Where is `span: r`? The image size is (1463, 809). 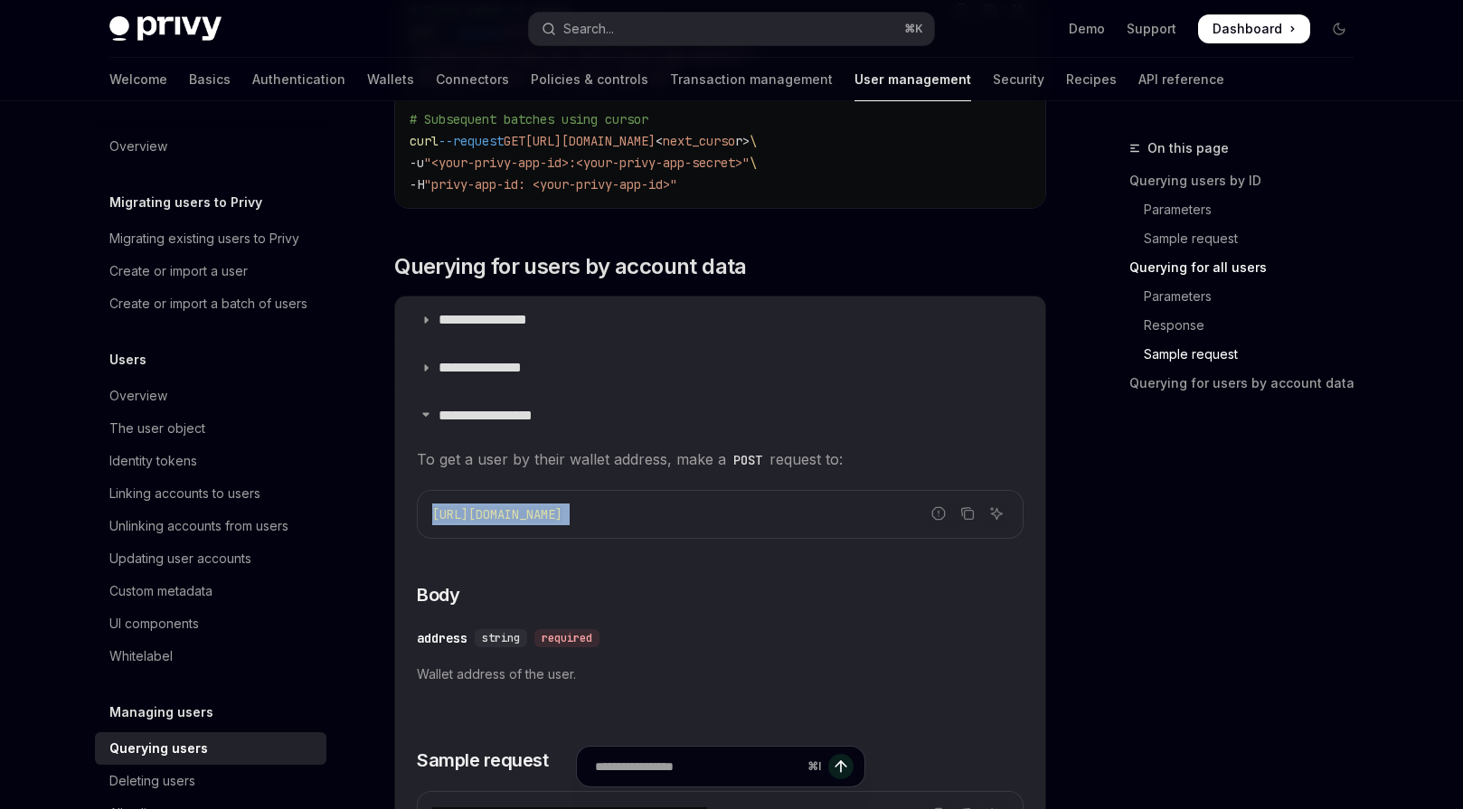 span: r is located at coordinates (739, 141).